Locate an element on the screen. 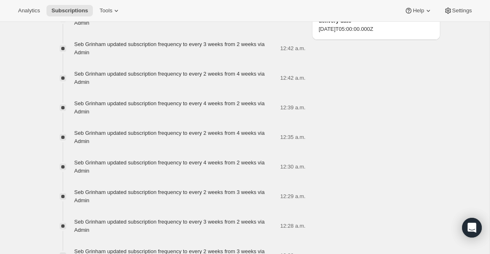 Image resolution: width=490 pixels, height=254 pixels. span: 12:39 a.m. is located at coordinates (292, 108).